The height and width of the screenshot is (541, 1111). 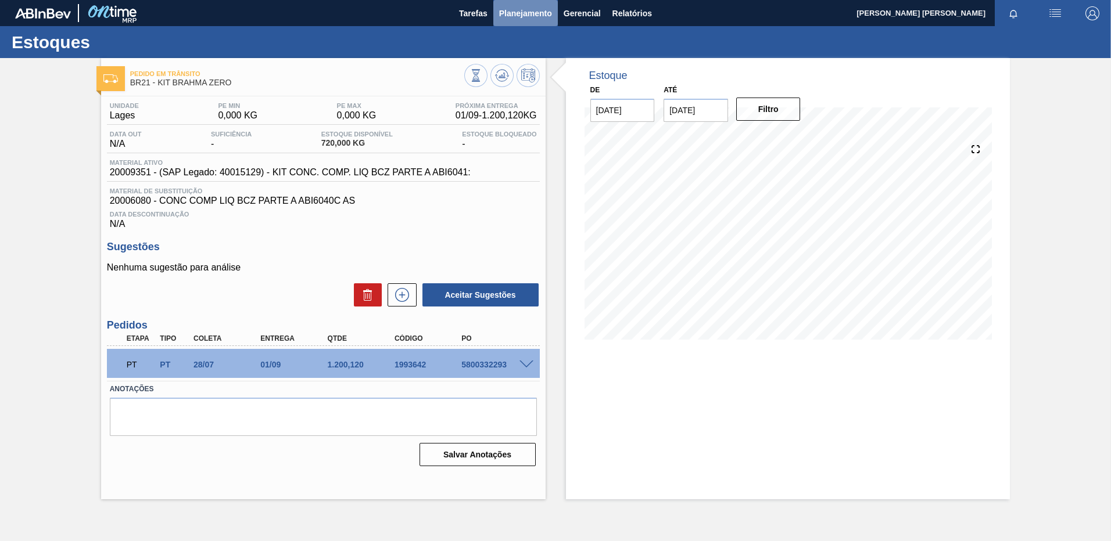 I want to click on div: 5800332293, so click(x=495, y=365).